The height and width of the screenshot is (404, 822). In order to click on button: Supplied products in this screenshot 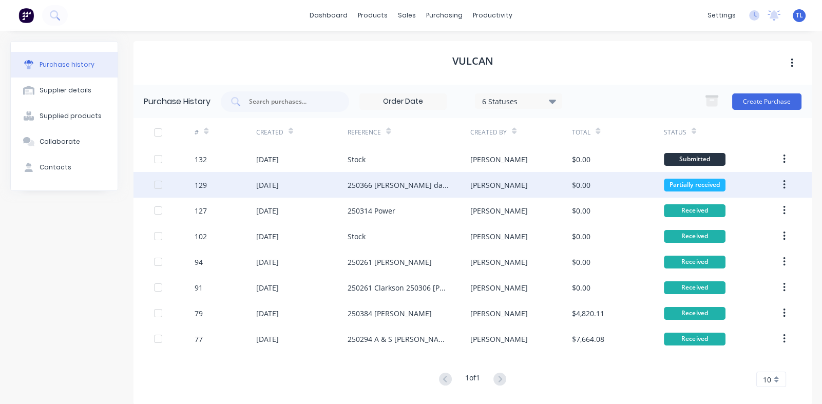, I will do `click(64, 116)`.